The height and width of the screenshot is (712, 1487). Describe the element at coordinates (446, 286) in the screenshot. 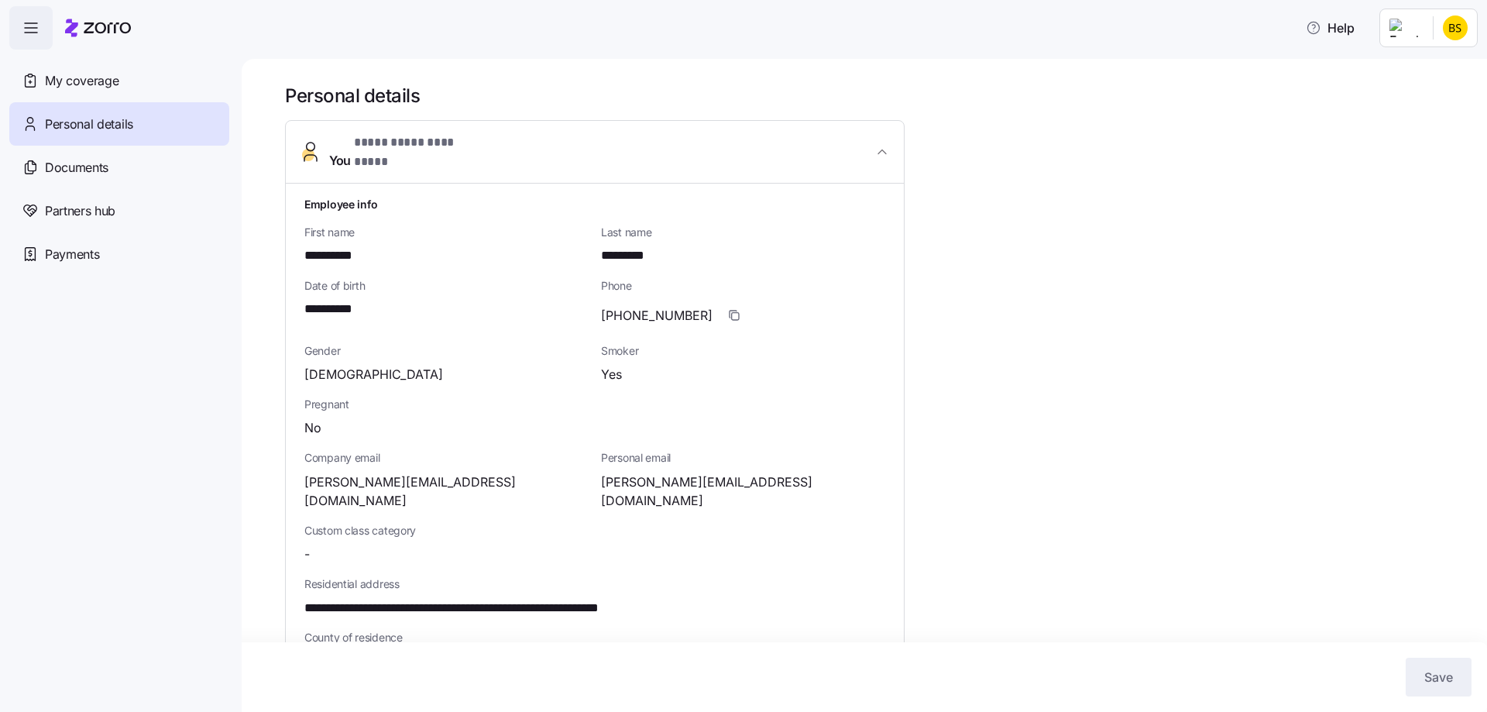

I see `span: Date of birth` at that location.